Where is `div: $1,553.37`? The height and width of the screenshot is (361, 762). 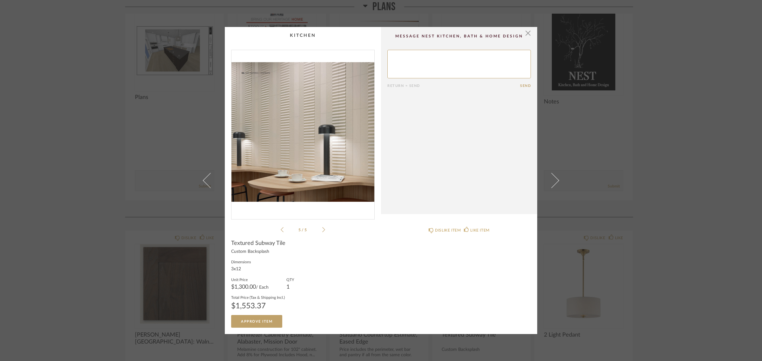 div: $1,553.37 is located at coordinates (258, 306).